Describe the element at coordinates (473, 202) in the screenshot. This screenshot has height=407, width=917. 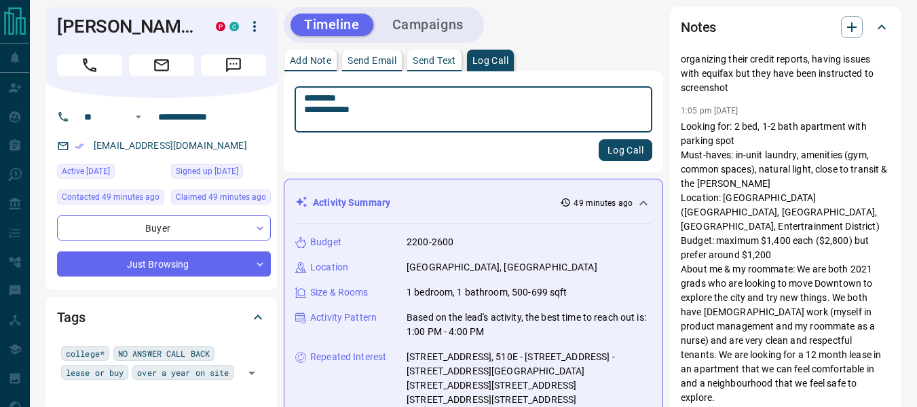
I see `div: Activity Summary49 minutes ago` at that location.